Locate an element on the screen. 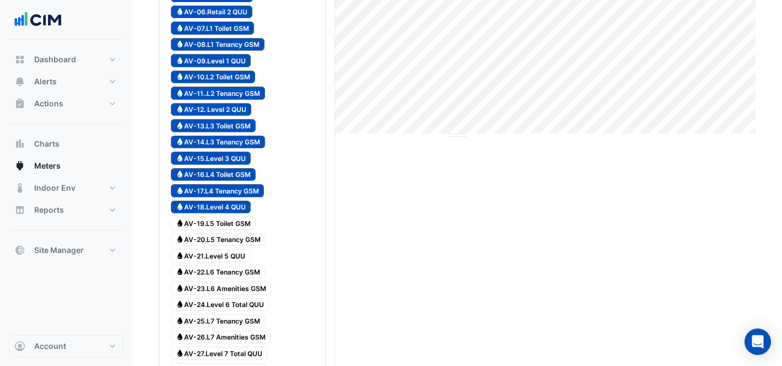 This screenshot has height=366, width=782. app-icon: Indoor Env is located at coordinates (20, 188).